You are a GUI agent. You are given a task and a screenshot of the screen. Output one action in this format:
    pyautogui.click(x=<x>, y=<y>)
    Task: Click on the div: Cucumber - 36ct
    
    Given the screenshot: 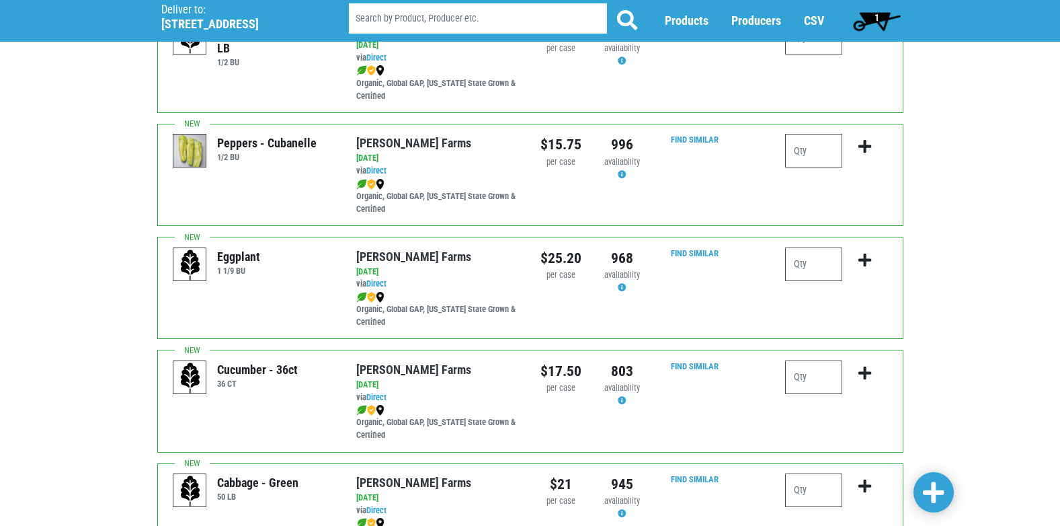 What is the action you would take?
    pyautogui.click(x=257, y=369)
    